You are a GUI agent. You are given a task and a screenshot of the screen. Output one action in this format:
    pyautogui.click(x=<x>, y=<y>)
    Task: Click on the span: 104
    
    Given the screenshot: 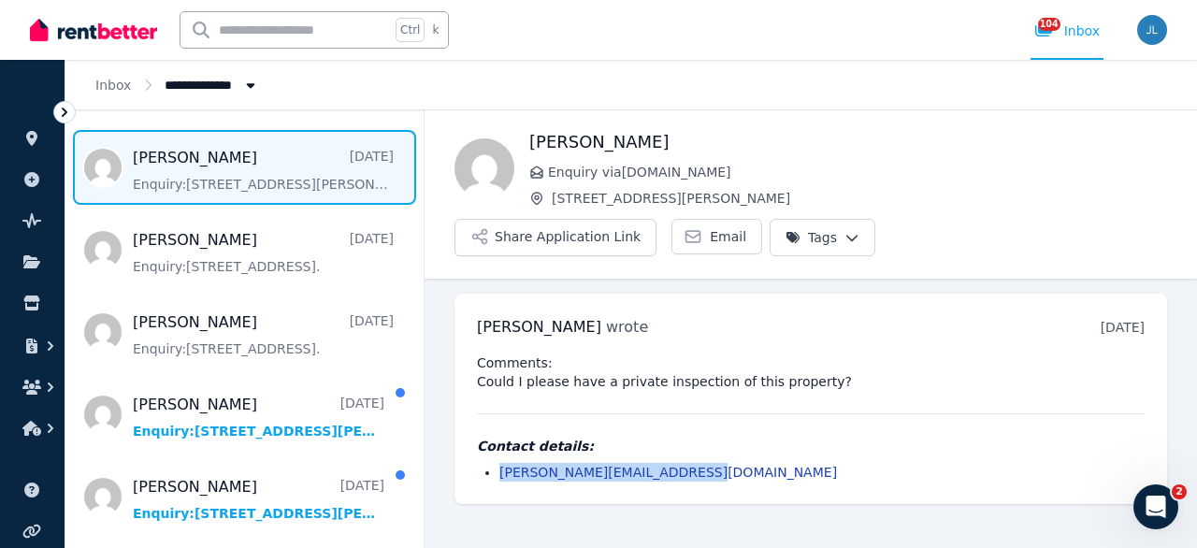 What is the action you would take?
    pyautogui.click(x=1049, y=24)
    